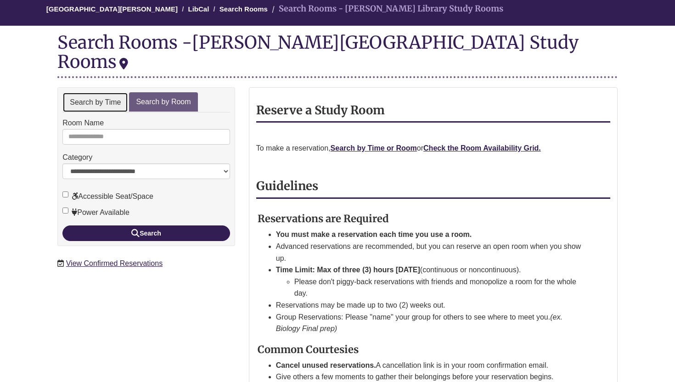 The image size is (675, 382). I want to click on label: Accessible Seat/Space, so click(108, 197).